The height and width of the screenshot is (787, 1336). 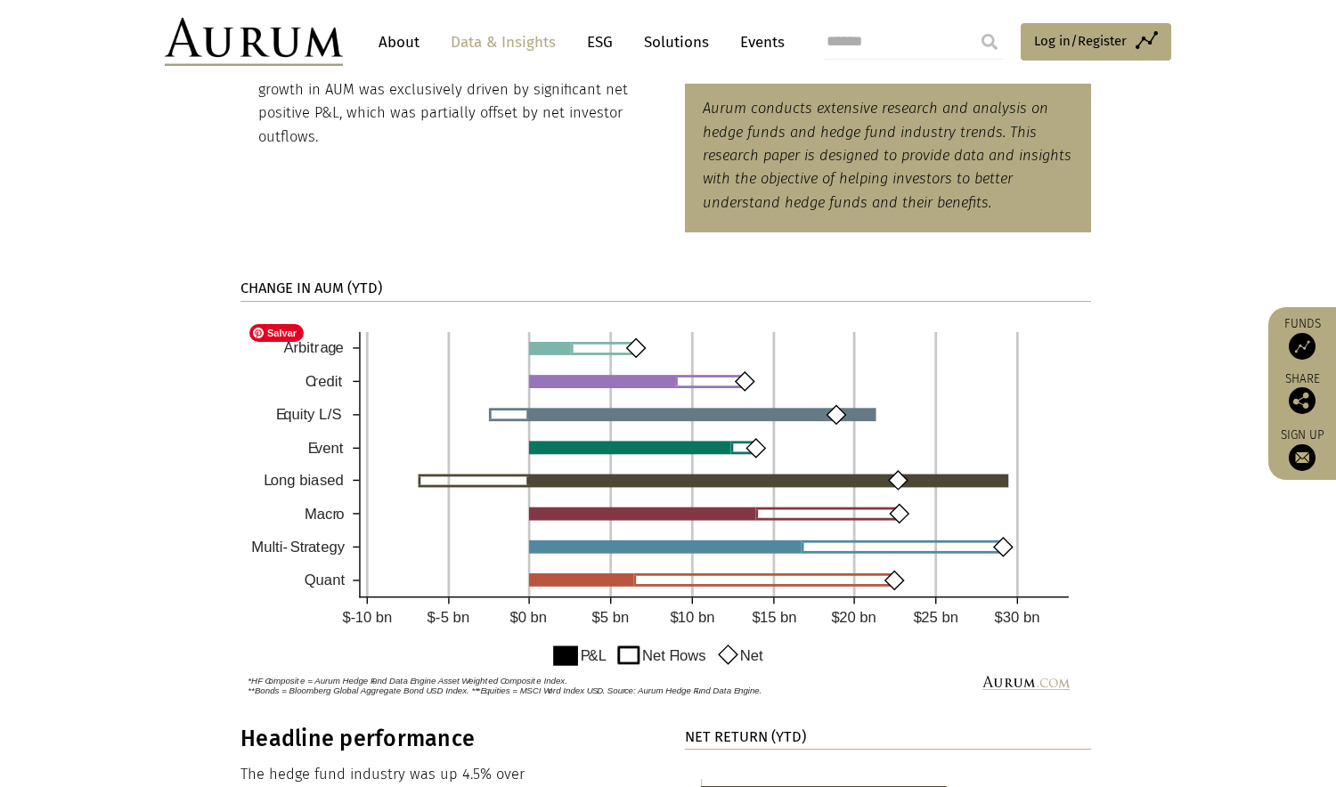 I want to click on a: Data & Insights, so click(x=503, y=42).